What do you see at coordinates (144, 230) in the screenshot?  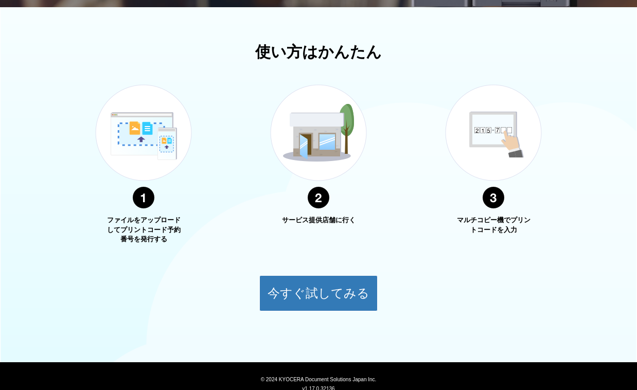 I see `p: ファイルをアップロードしてプリントコード予約番号を発行する` at bounding box center [144, 230].